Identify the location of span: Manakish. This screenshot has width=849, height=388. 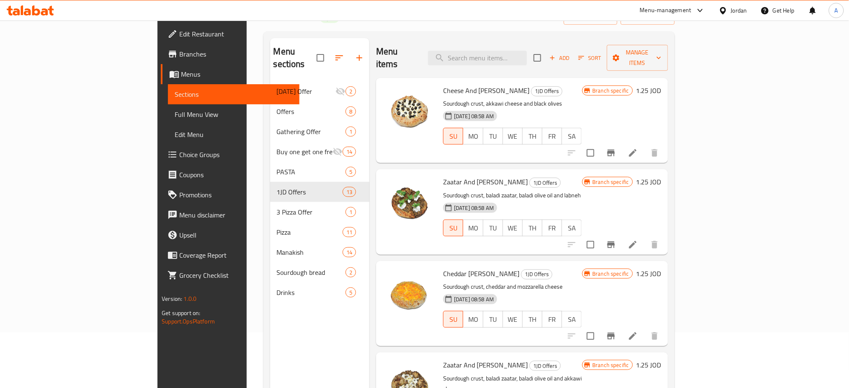
(310, 252).